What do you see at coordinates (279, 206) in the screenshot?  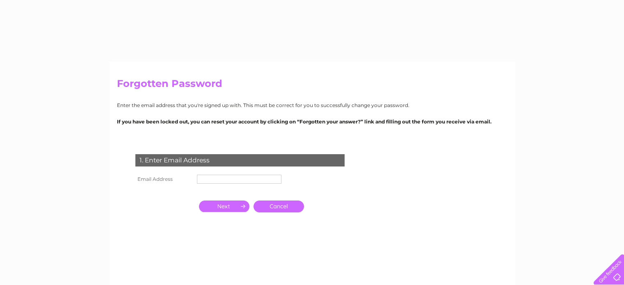 I see `a: Cancel` at bounding box center [279, 206].